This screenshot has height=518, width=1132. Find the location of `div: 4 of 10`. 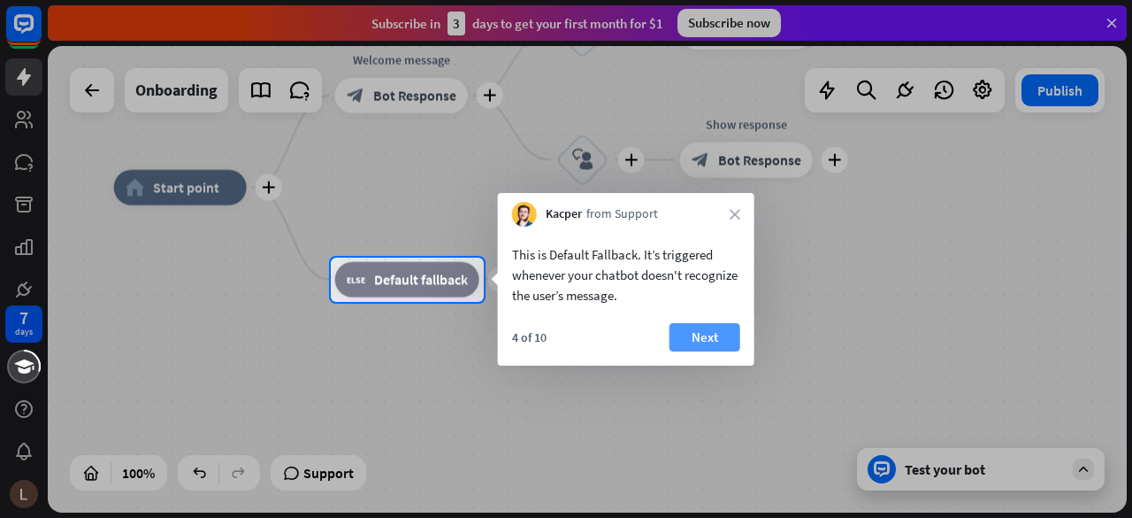

div: 4 of 10 is located at coordinates (529, 337).